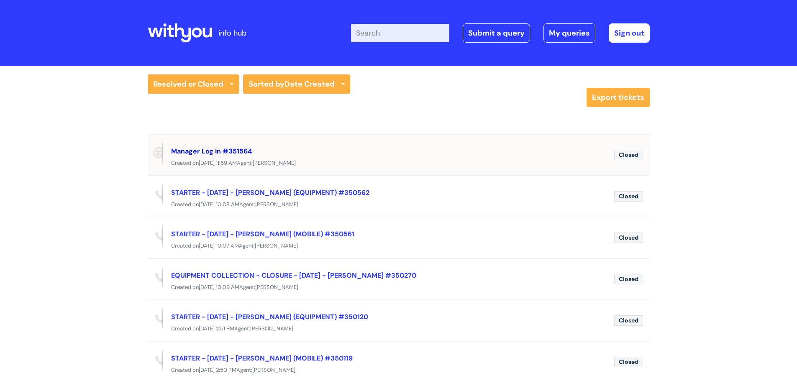 This screenshot has width=797, height=381. What do you see at coordinates (310, 84) in the screenshot?
I see `b: Date Created` at bounding box center [310, 84].